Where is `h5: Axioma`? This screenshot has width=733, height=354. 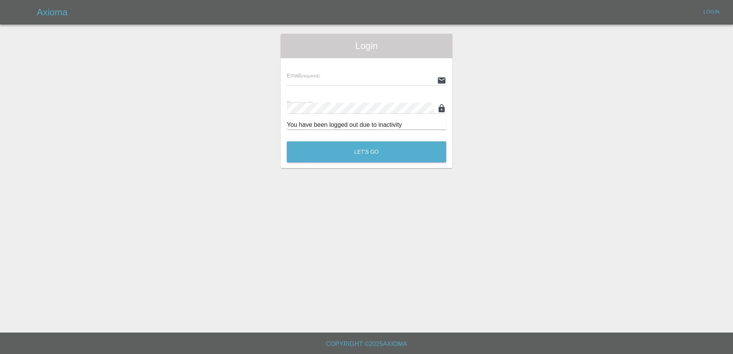
h5: Axioma is located at coordinates (52, 12).